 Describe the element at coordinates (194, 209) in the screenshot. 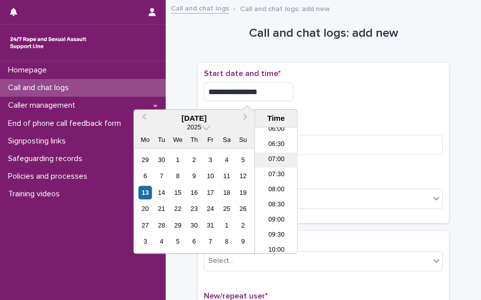

I see `div: Choose Thursday, 23 October 2025` at that location.